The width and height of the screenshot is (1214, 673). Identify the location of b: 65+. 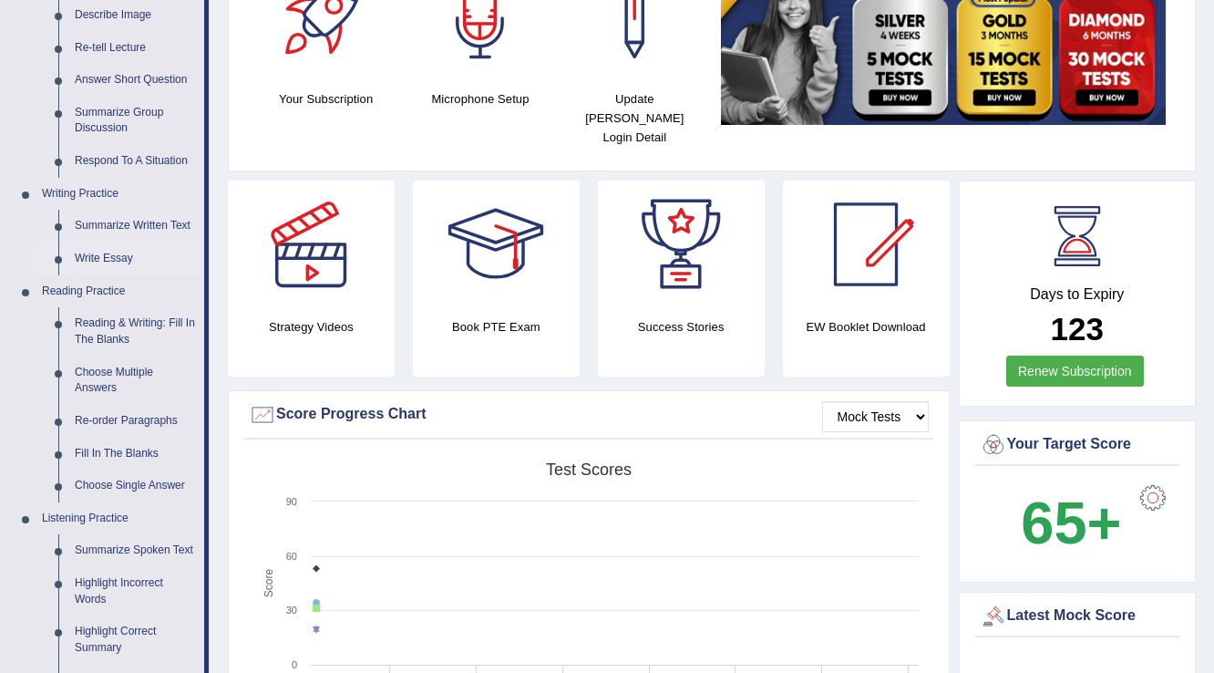
(1071, 522).